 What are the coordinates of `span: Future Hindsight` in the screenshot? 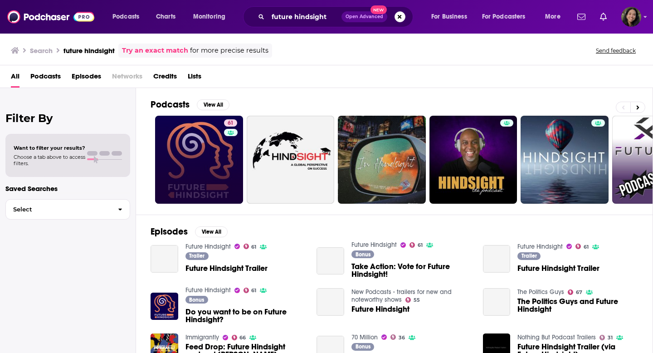 It's located at (381, 309).